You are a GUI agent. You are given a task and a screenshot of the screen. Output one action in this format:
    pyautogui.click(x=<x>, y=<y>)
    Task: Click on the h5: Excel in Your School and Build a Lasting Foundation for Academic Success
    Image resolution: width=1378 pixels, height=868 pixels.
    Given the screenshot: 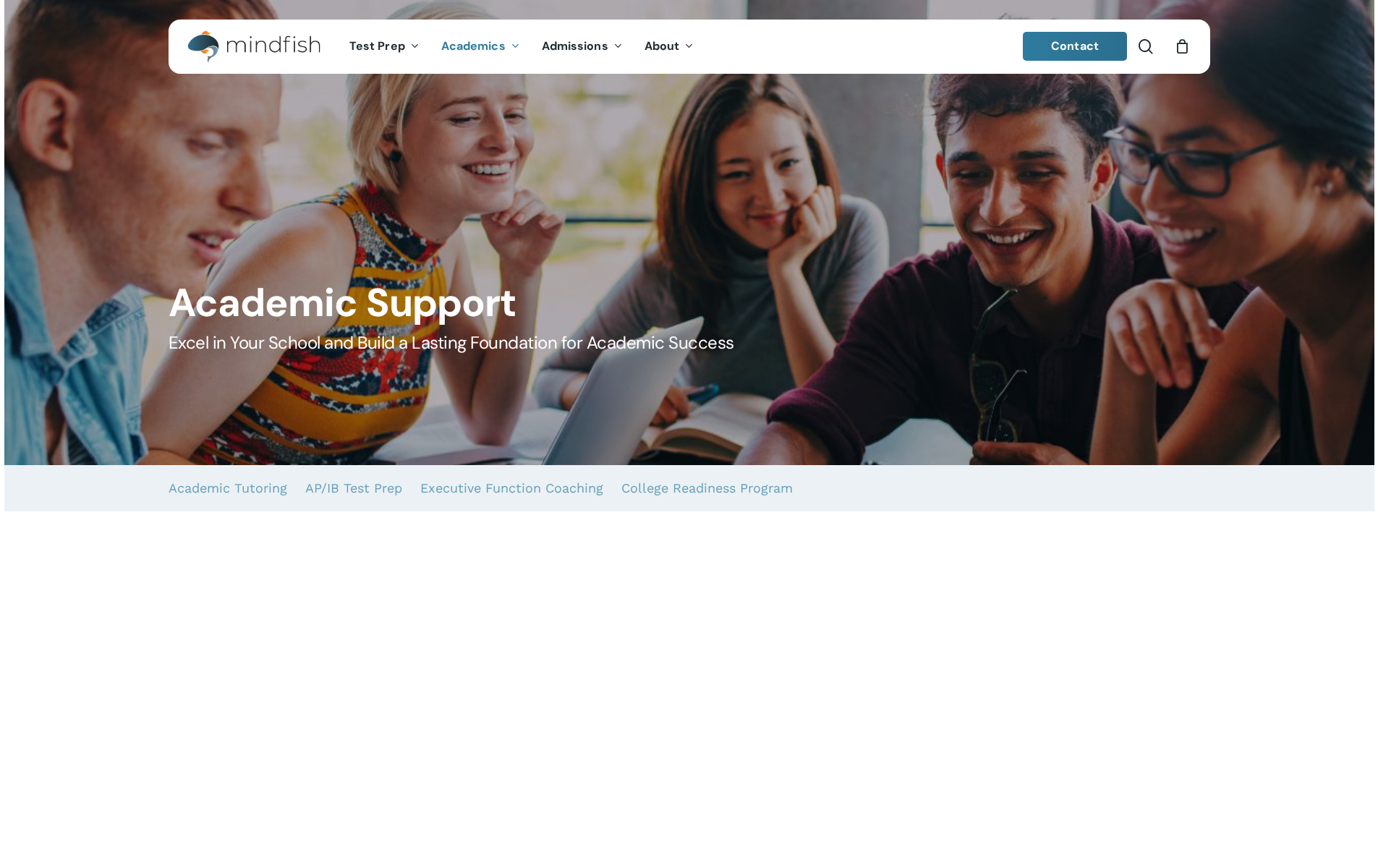 What is the action you would take?
    pyautogui.click(x=689, y=343)
    